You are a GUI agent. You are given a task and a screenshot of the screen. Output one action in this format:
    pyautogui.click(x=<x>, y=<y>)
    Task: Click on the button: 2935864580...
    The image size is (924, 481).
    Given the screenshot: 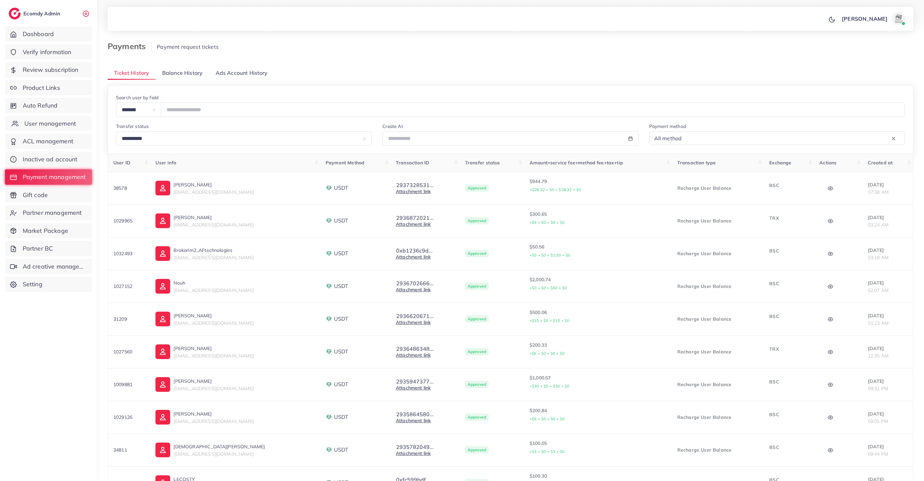 What is the action you would take?
    pyautogui.click(x=415, y=415)
    